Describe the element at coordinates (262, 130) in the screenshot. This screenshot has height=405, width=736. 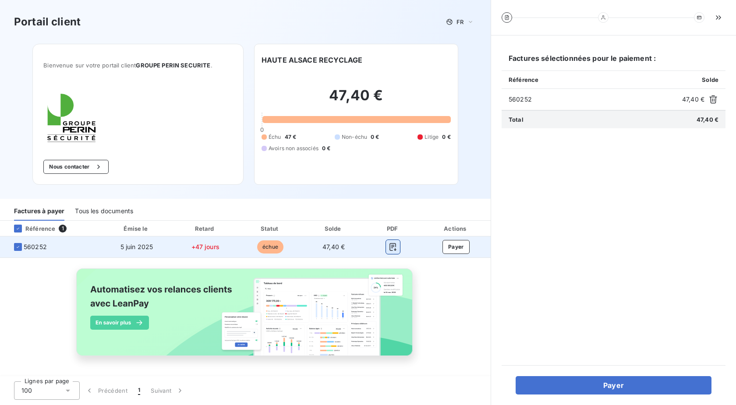
I see `span: 0` at that location.